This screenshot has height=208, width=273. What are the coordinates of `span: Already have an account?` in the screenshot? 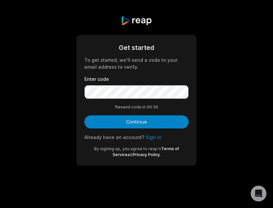 It's located at (114, 137).